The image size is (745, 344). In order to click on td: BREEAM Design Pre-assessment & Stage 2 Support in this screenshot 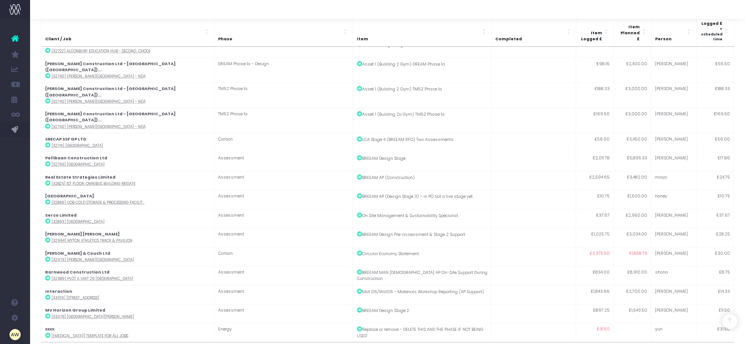, I will do `click(422, 237)`.